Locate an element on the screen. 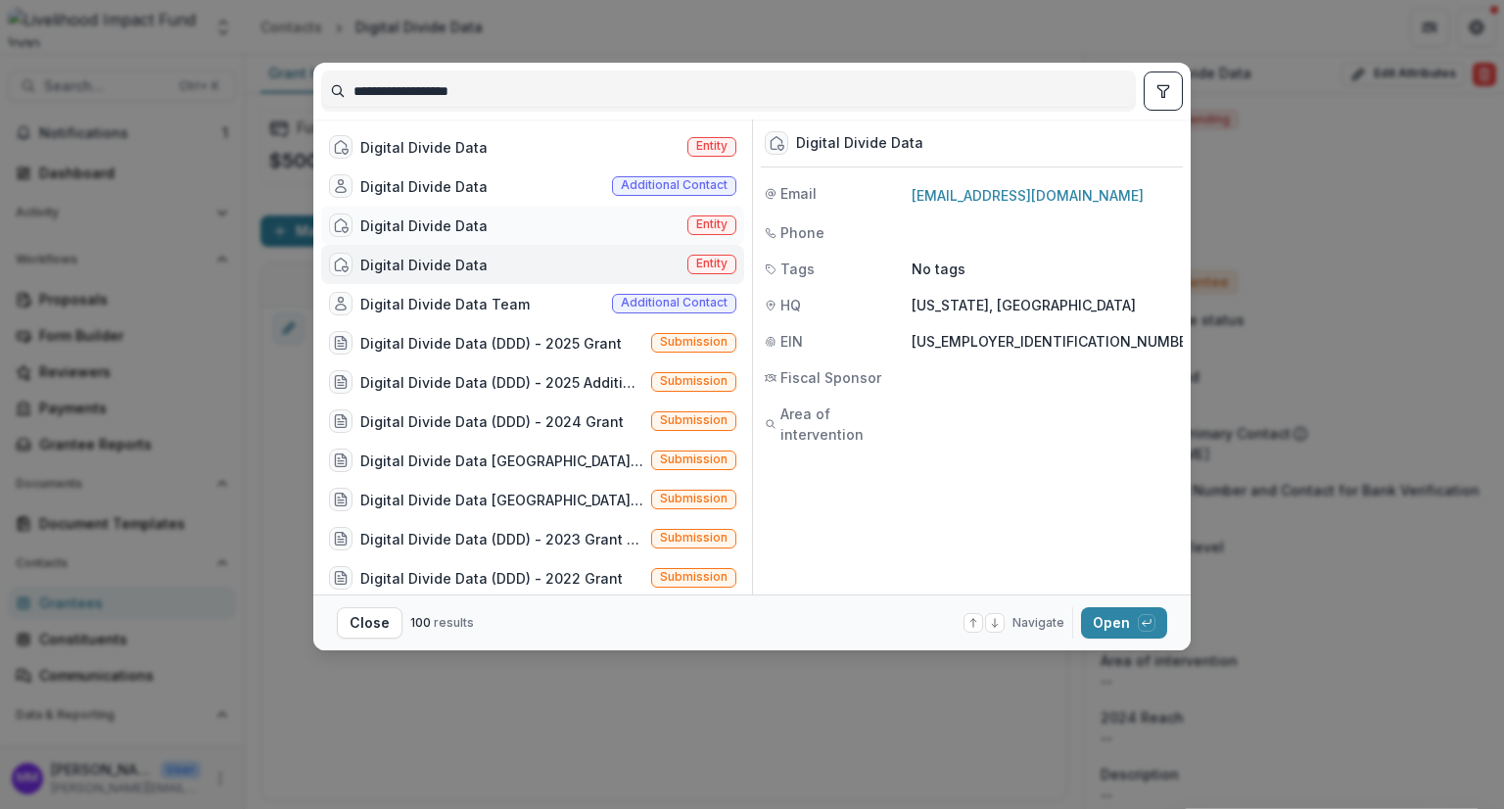 Image resolution: width=1504 pixels, height=809 pixels. span: Fiscal Sponsor is located at coordinates (830, 377).